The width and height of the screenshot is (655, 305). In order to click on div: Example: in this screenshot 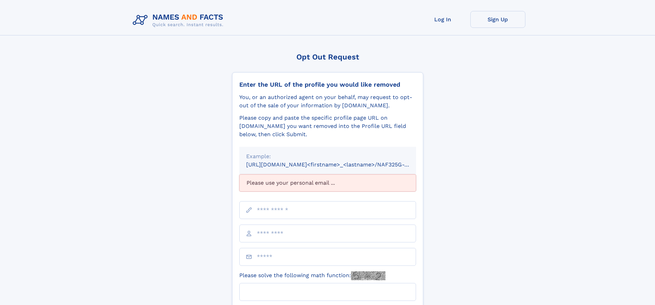, I will do `click(327, 156)`.